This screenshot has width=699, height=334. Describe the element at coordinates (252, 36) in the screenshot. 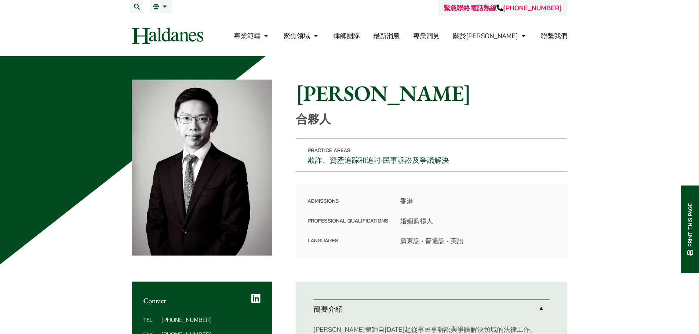

I see `a: 專業範疇` at that location.